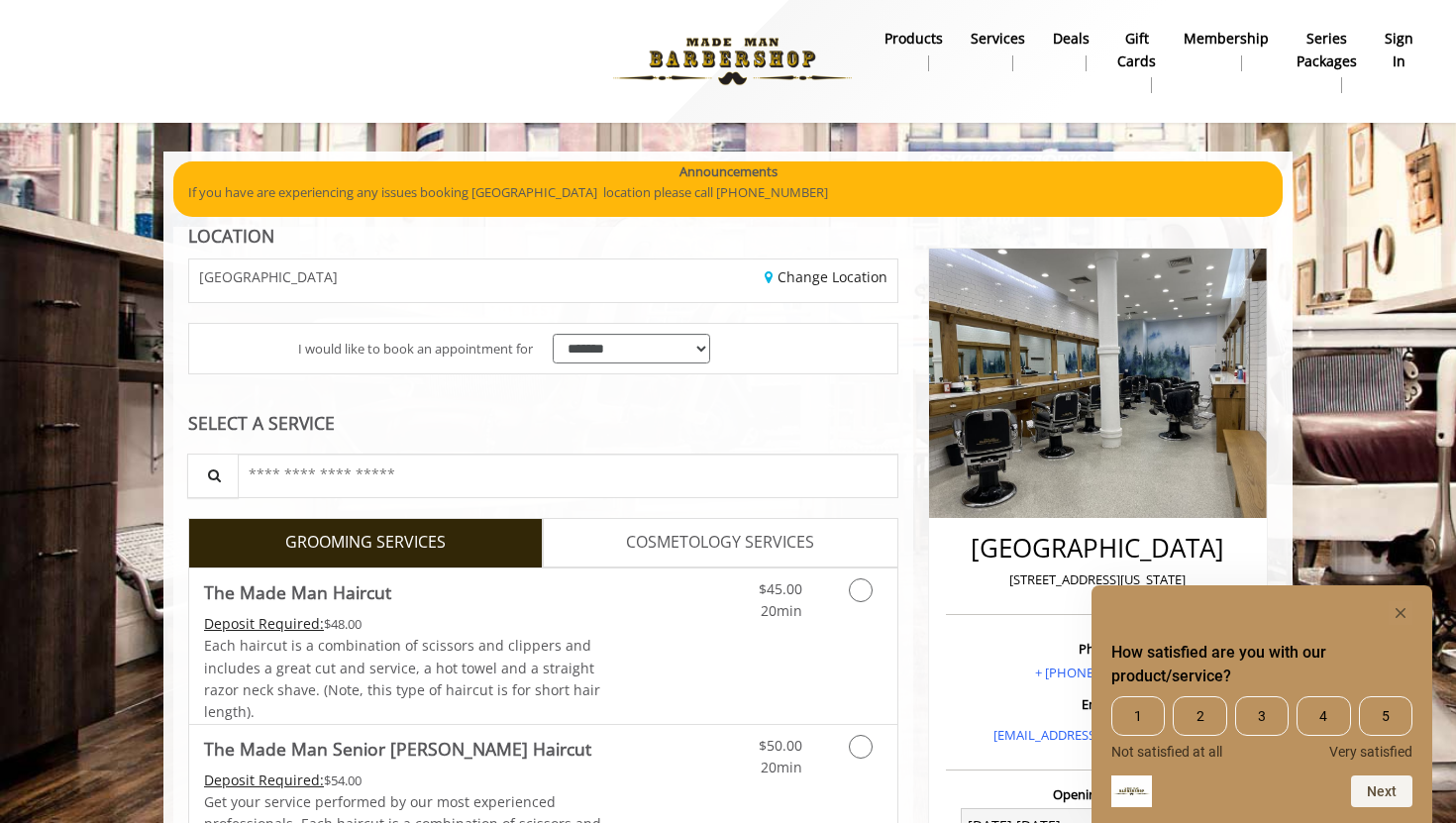 The height and width of the screenshot is (823, 1456). I want to click on b: Services, so click(998, 39).